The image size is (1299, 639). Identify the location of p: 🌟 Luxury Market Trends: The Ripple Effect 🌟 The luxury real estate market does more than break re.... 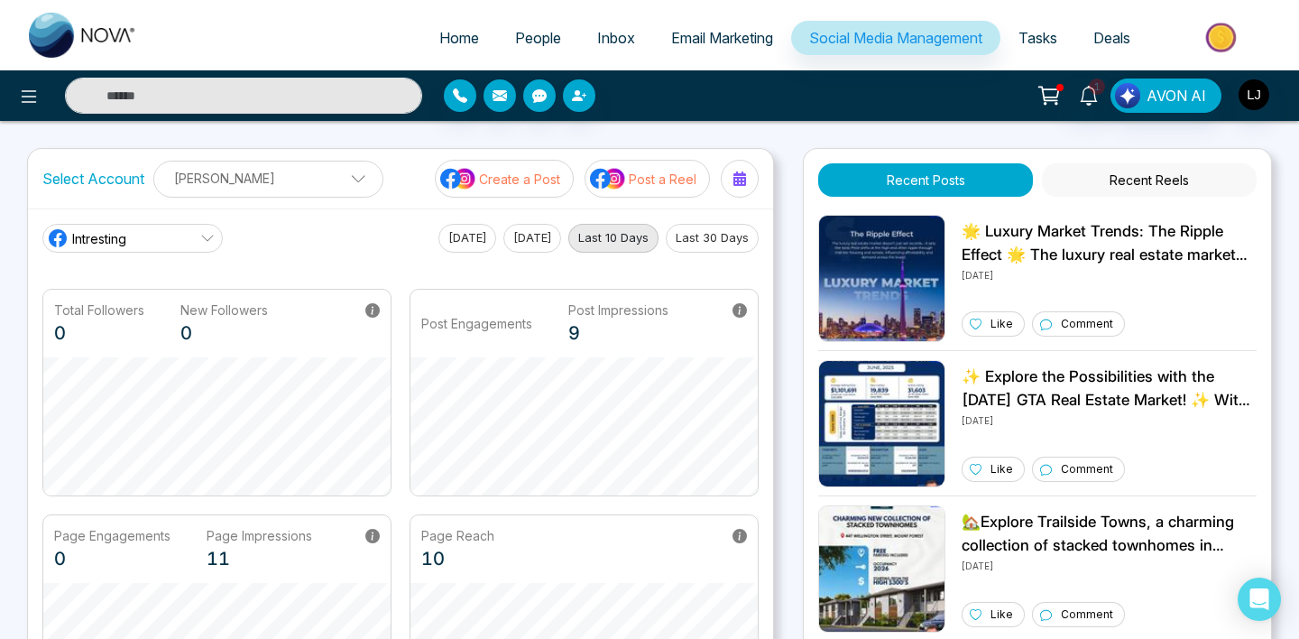
(1109, 243).